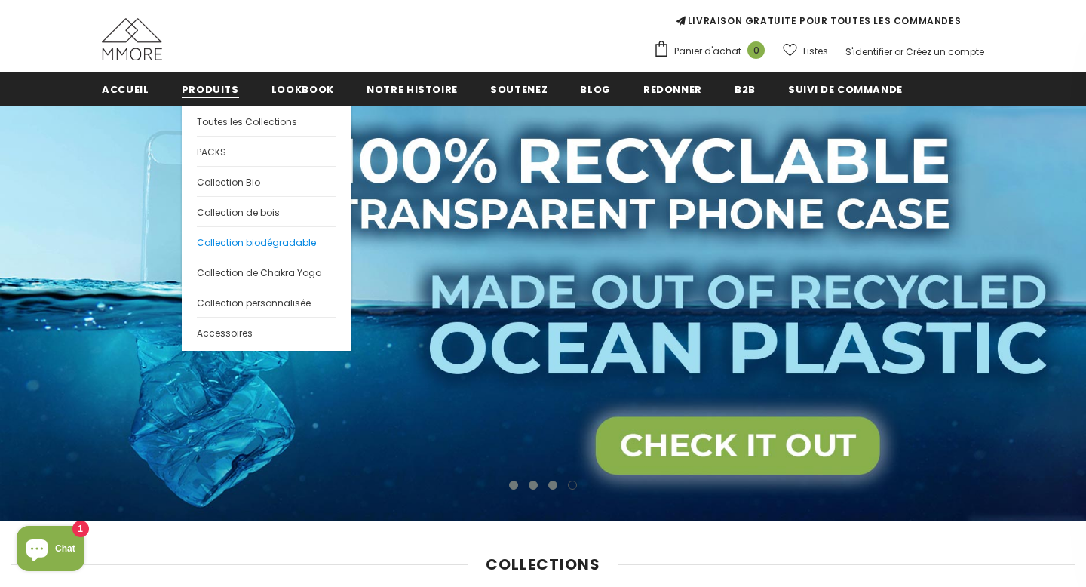  What do you see at coordinates (229, 182) in the screenshot?
I see `span: Collection Bio` at bounding box center [229, 182].